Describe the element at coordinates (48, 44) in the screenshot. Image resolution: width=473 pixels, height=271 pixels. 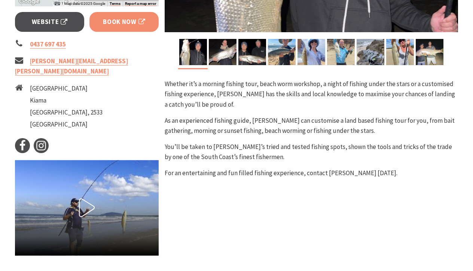
I see `a: 0437 697 435` at that location.